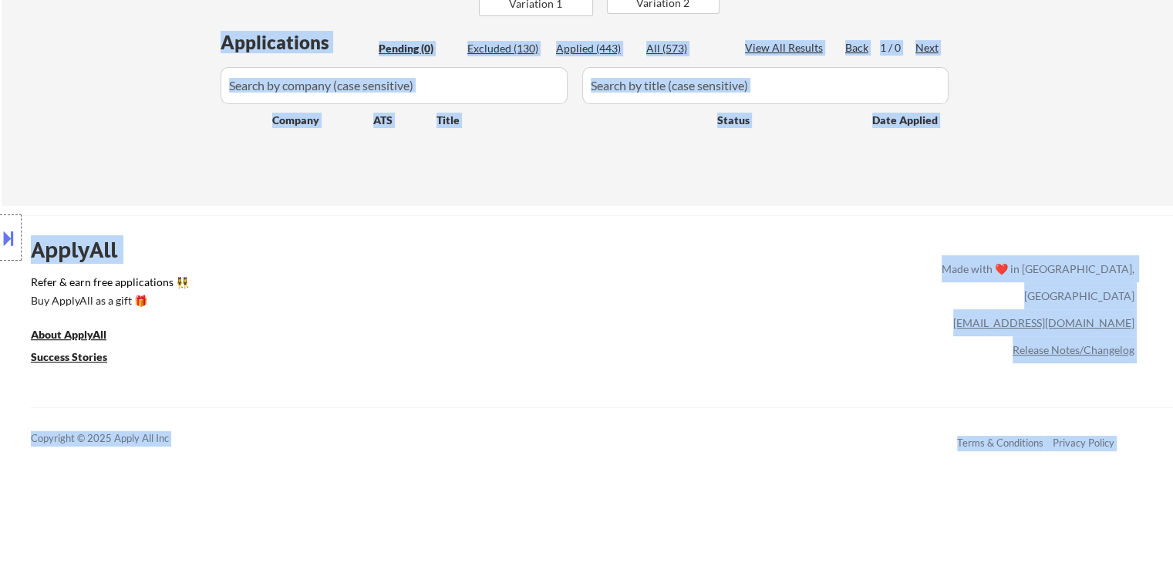 This screenshot has width=1173, height=563. I want to click on div: 1 / 0, so click(897, 48).